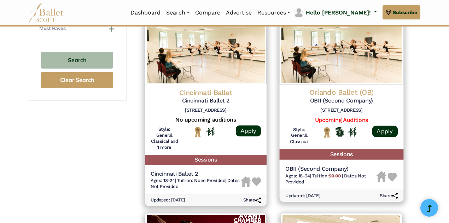 The width and height of the screenshot is (449, 223). Describe the element at coordinates (274, 13) in the screenshot. I see `a: Resources` at that location.